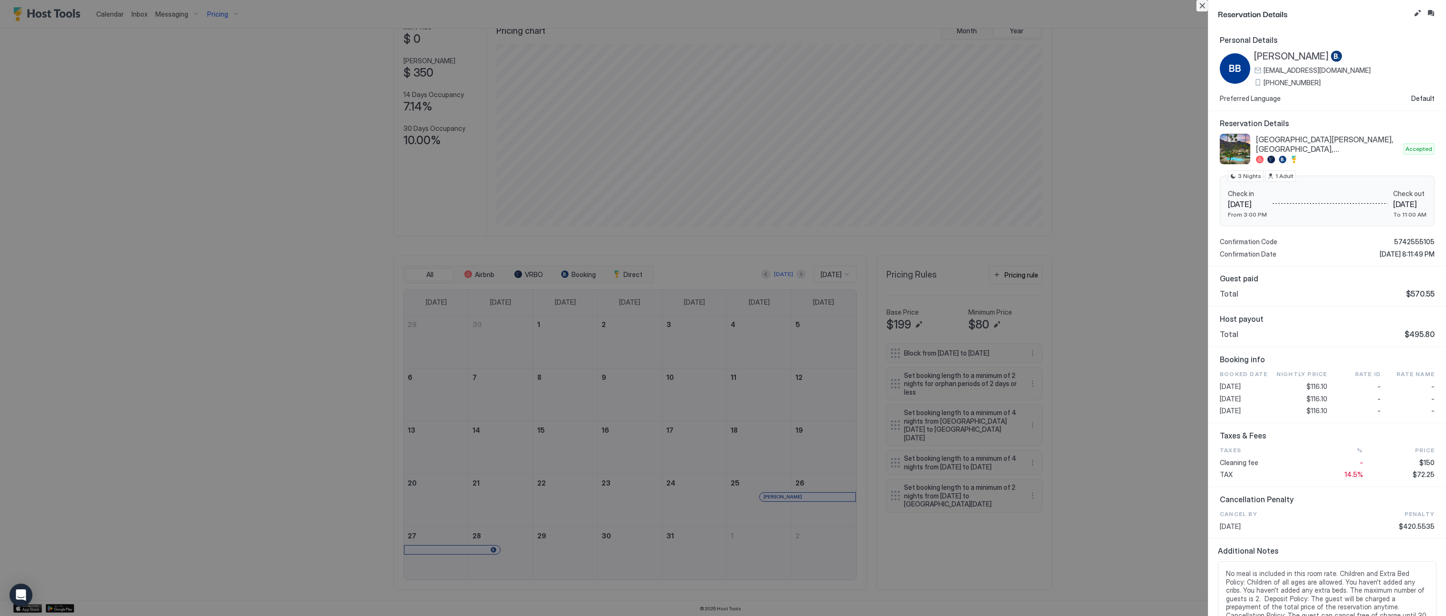 This screenshot has height=616, width=1446. Describe the element at coordinates (1246, 374) in the screenshot. I see `span: Booked Date` at that location.